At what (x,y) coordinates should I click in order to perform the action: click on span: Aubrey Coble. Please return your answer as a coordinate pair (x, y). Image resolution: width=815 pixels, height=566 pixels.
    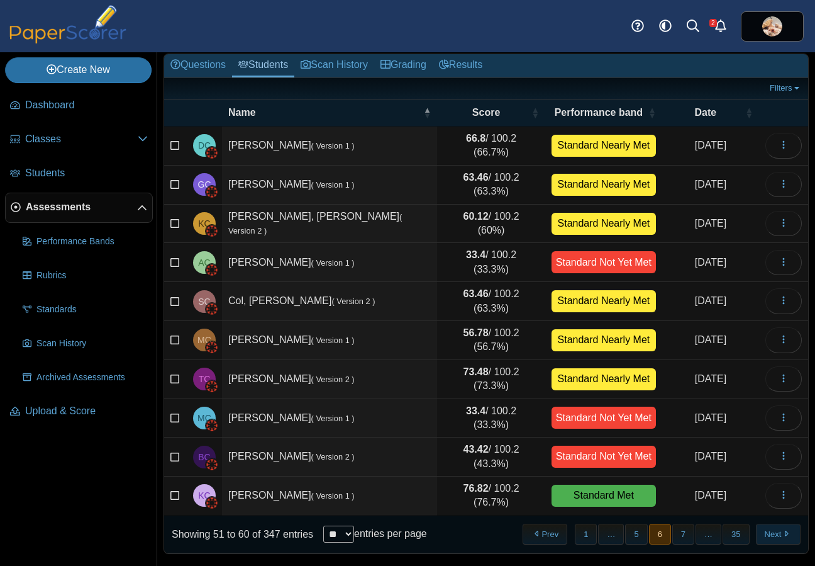
    Looking at the image, I should click on (204, 262).